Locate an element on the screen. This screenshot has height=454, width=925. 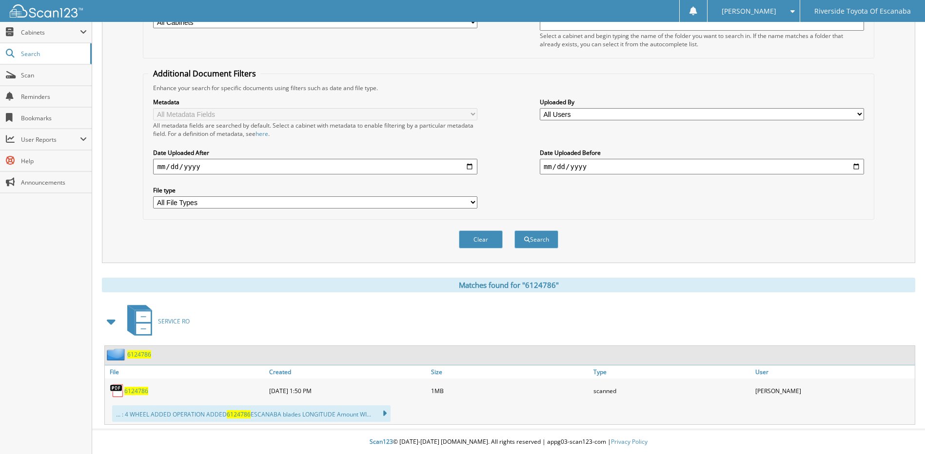
div: 1MB is located at coordinates (509, 391).